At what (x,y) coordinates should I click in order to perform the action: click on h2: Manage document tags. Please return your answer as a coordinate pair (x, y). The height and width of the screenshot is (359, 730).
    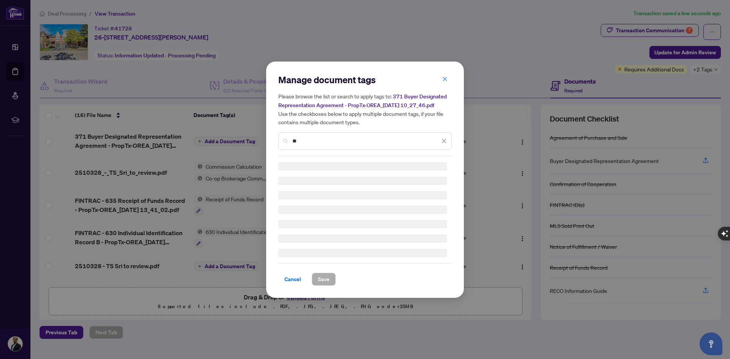
    Looking at the image, I should click on (365, 80).